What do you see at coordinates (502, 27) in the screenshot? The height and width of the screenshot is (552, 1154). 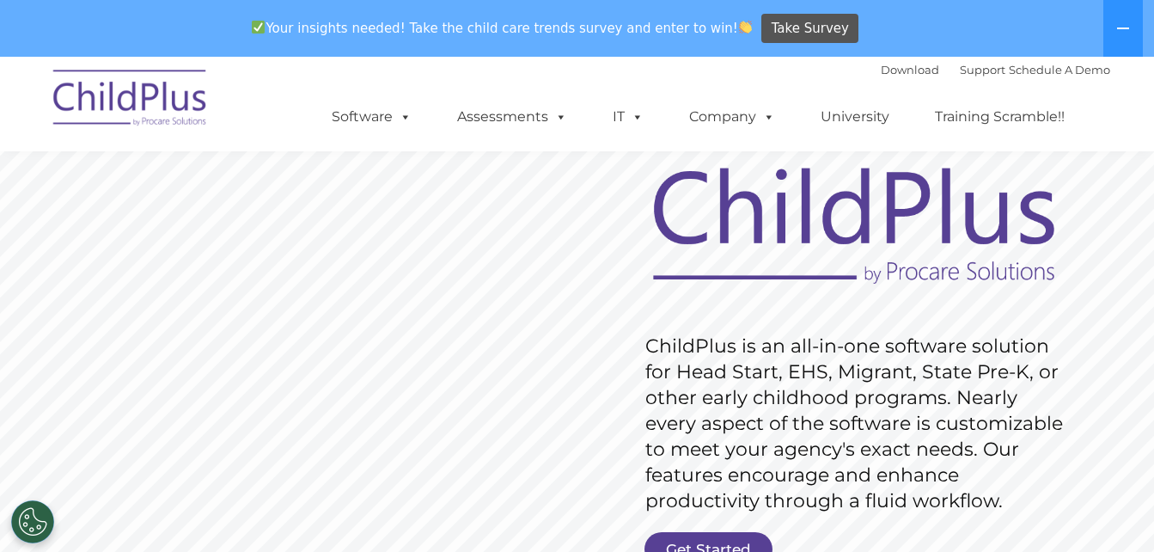 I see `span: Your insights needed! Take the child care trends survey and enter to win!` at bounding box center [502, 27].